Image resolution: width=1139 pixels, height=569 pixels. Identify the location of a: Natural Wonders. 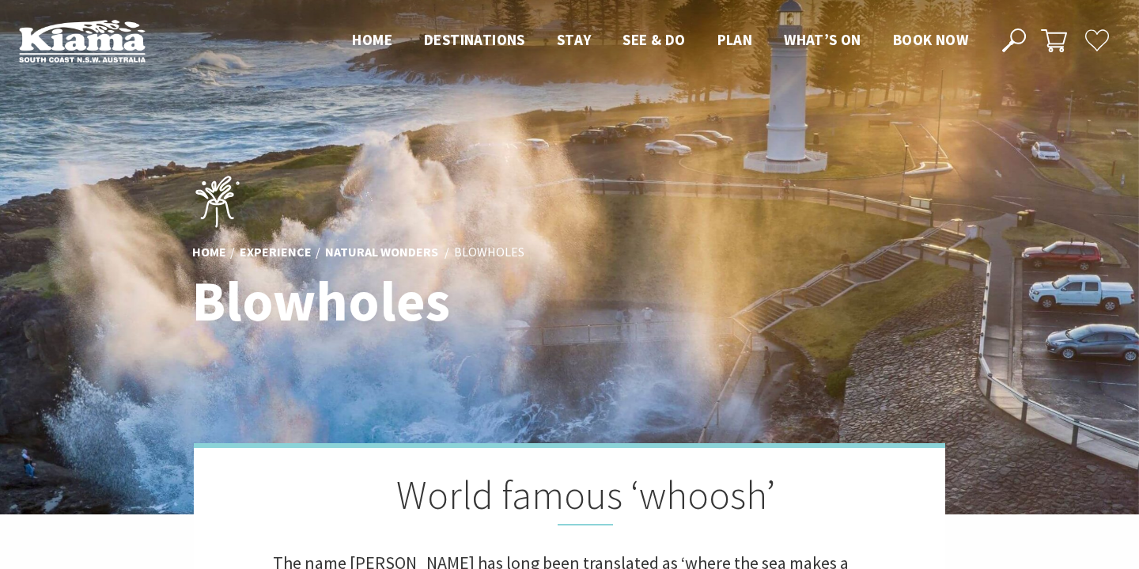
(381, 252).